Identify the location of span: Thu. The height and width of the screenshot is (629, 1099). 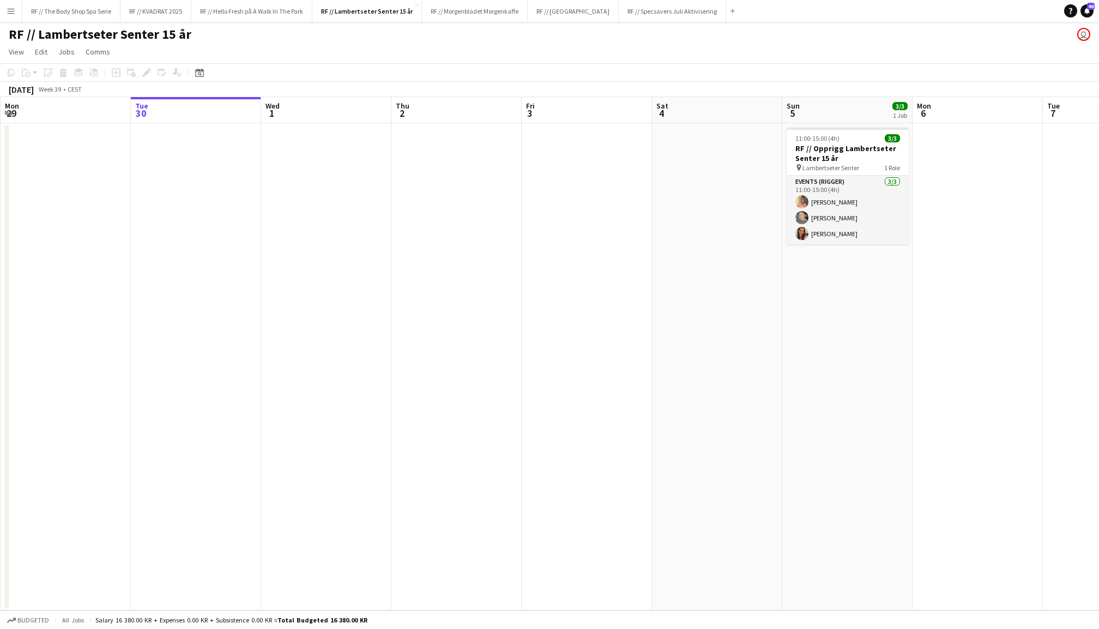
(402, 106).